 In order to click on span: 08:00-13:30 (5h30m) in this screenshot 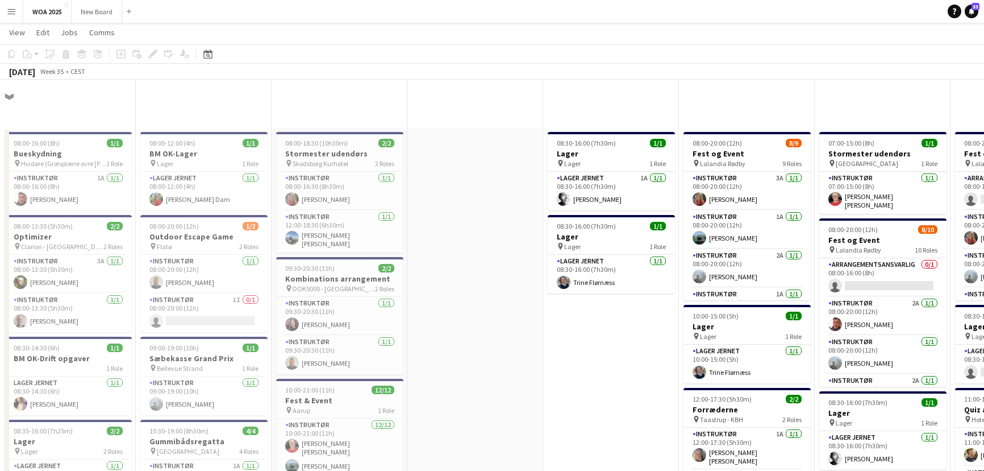, I will do `click(43, 226)`.